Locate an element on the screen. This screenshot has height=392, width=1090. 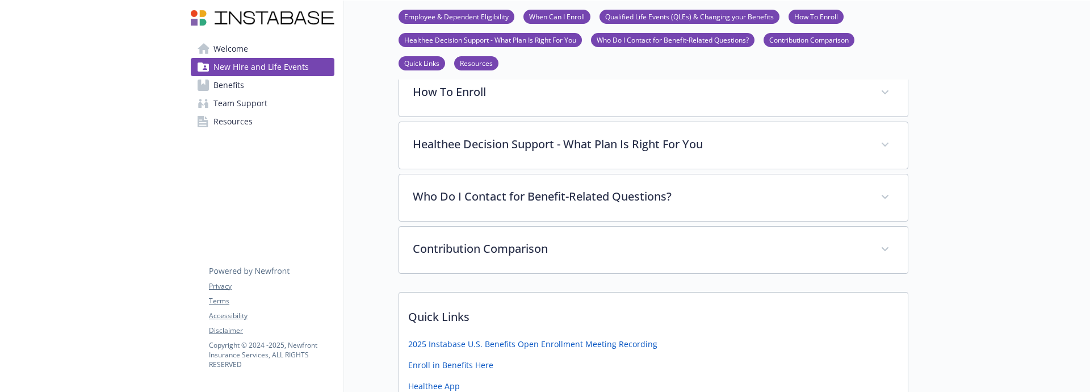
a: 2025 Instabase U.S. Benefits Open Enrollment Meeting Recording is located at coordinates (532, 343).